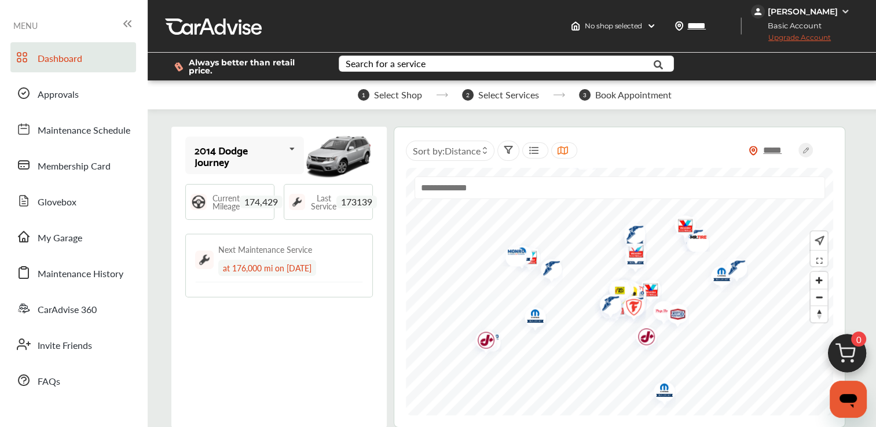 This screenshot has width=876, height=427. Describe the element at coordinates (468, 95) in the screenshot. I see `span: 2` at that location.